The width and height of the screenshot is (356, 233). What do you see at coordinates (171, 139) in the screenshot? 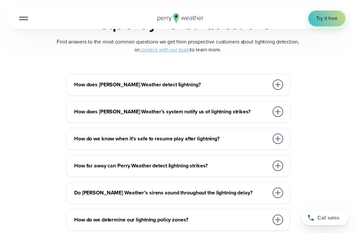
I see `h3: How do we know when it’s safe to resume play after lightning?` at bounding box center [171, 139].